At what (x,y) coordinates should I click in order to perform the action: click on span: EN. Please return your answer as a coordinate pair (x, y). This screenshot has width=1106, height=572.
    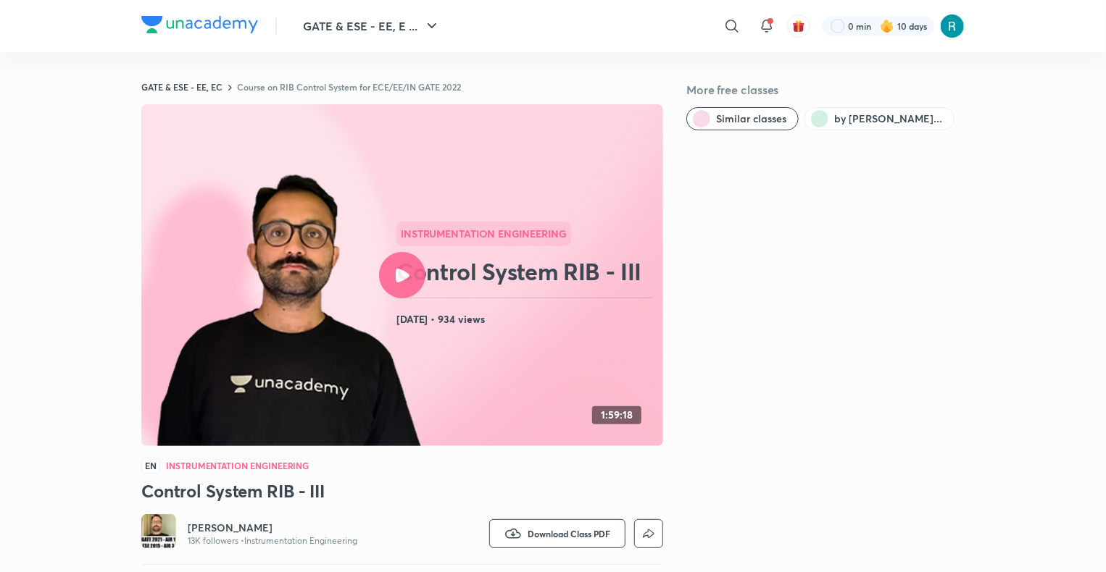
    Looking at the image, I should click on (151, 466).